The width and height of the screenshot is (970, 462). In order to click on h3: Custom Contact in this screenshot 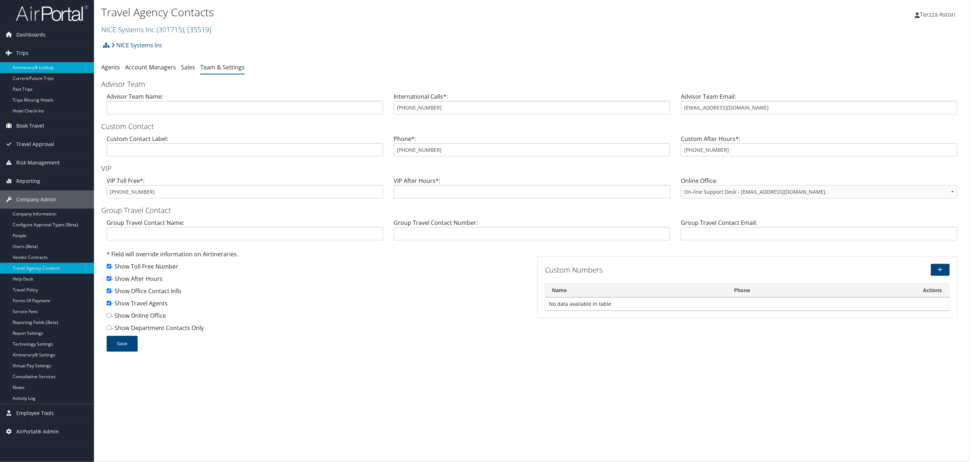, I will do `click(532, 127)`.